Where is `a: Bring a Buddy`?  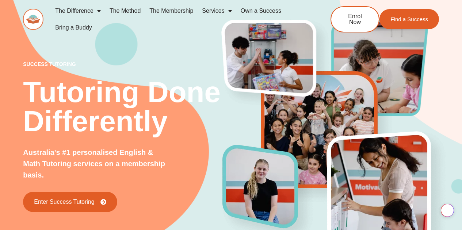
a: Bring a Buddy is located at coordinates (73, 28).